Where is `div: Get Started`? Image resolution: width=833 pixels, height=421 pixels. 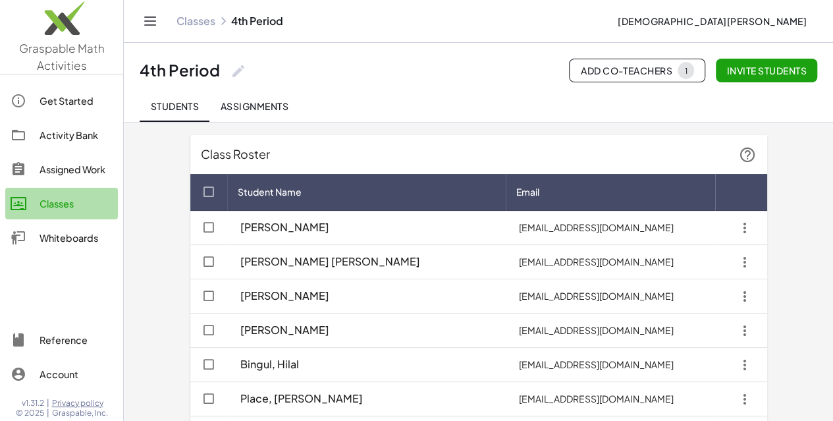 div: Get Started is located at coordinates (76, 101).